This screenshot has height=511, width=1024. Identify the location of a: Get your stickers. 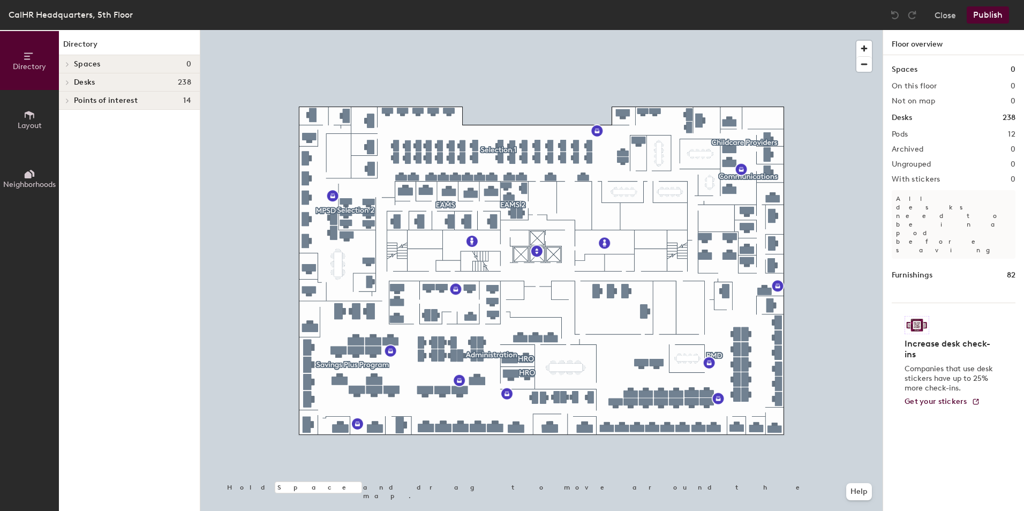
(942, 402).